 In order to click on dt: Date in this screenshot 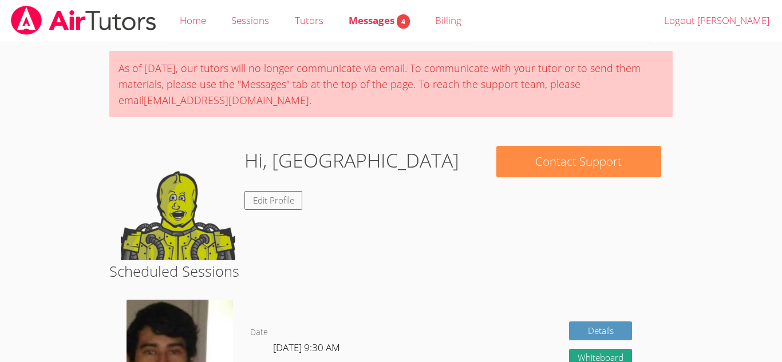, I will do `click(259, 332)`.